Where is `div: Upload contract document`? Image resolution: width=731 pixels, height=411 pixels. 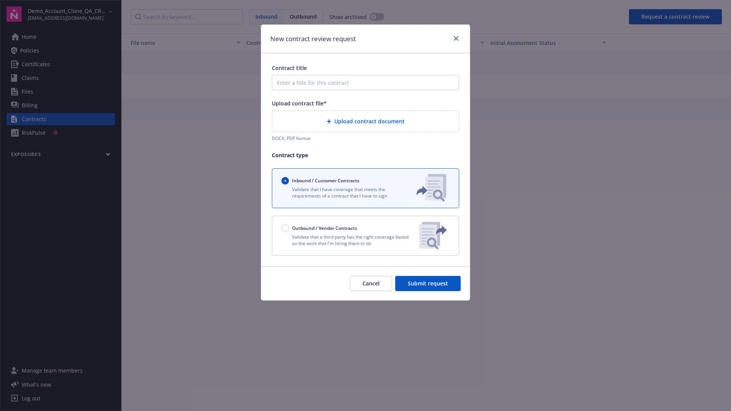
div: Upload contract document is located at coordinates (366, 121).